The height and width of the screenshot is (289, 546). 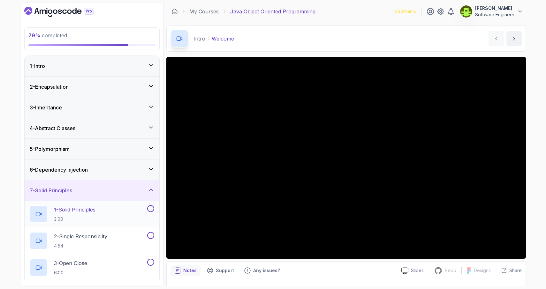 What do you see at coordinates (71, 273) in the screenshot?
I see `p: 6:00` at bounding box center [71, 273].